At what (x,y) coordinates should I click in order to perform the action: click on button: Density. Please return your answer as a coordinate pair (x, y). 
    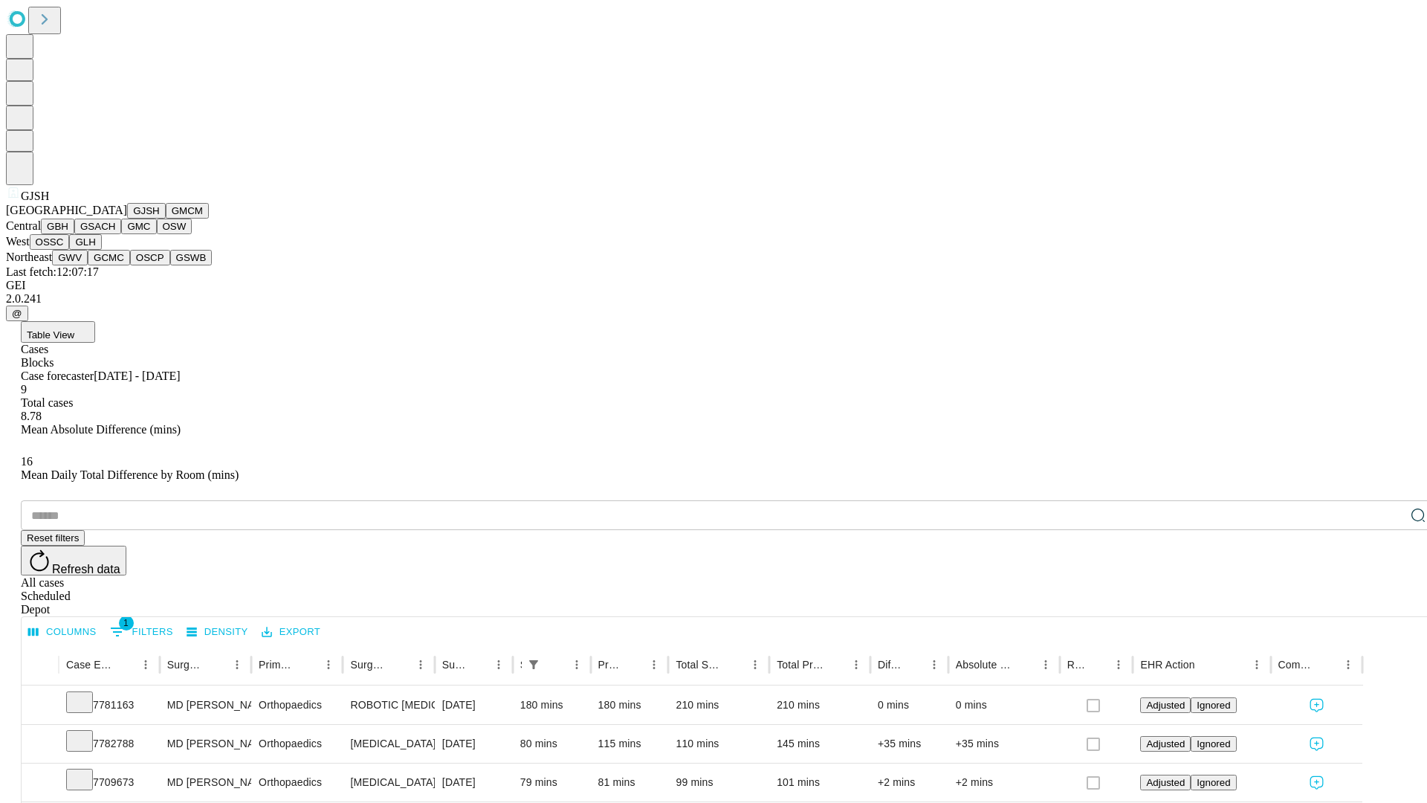
    Looking at the image, I should click on (217, 632).